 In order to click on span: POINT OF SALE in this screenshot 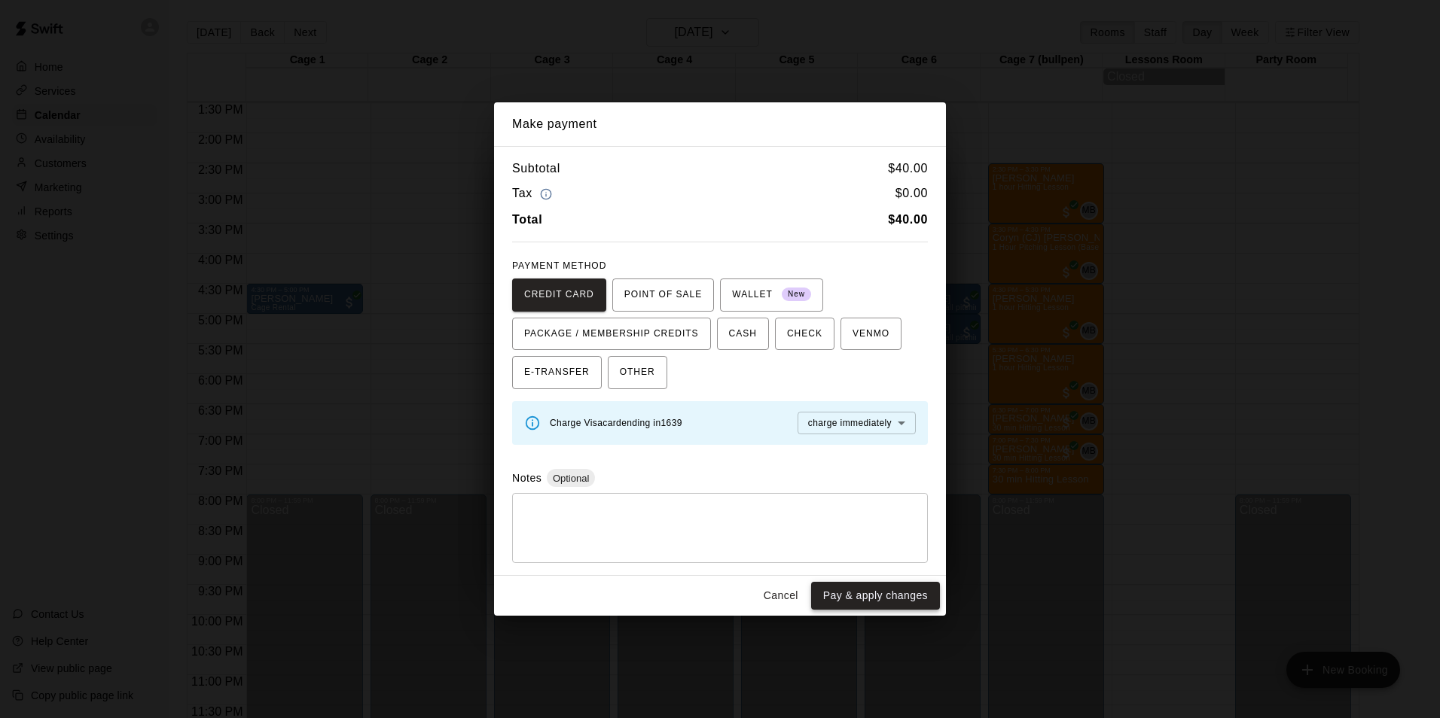, I will do `click(663, 295)`.